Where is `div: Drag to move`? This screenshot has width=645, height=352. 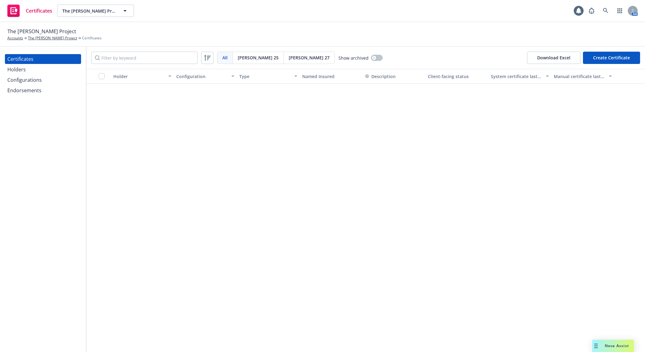 div: Drag to move is located at coordinates (596, 345).